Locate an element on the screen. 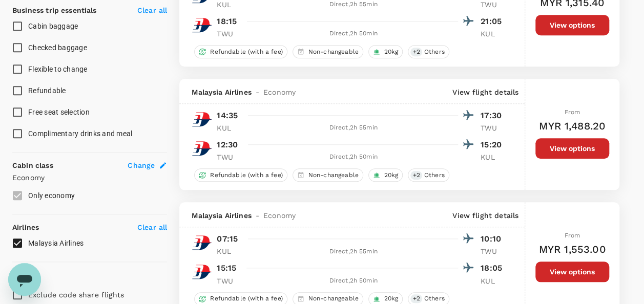 The image size is (644, 304). span: Only economy is located at coordinates (51, 196).